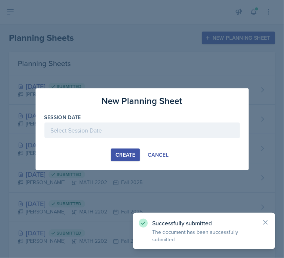  Describe the element at coordinates (125, 155) in the screenshot. I see `div: Create` at that location.